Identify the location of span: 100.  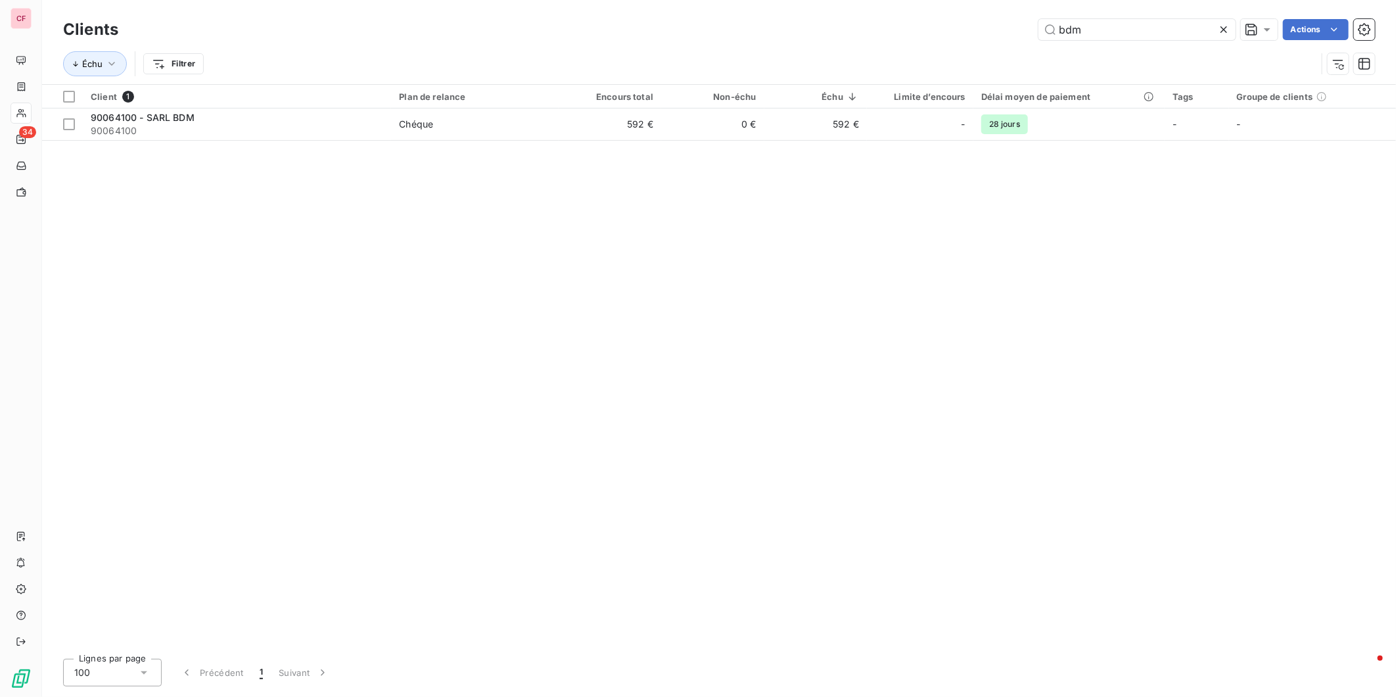
(82, 672).